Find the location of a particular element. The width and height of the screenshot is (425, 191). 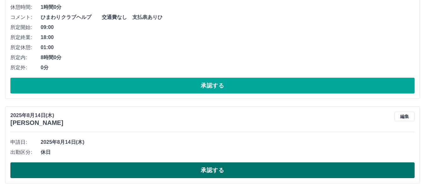

span: 8時間0分 is located at coordinates (228, 58).